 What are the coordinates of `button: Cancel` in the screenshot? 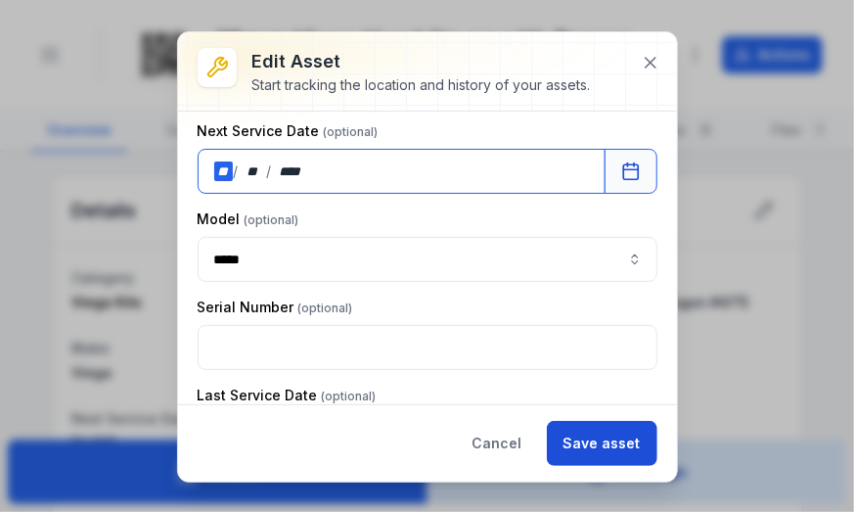 It's located at (497, 443).